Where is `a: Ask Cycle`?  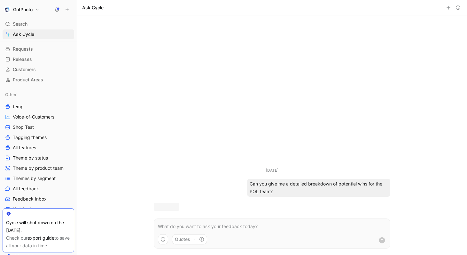
a: Ask Cycle is located at coordinates (38, 34).